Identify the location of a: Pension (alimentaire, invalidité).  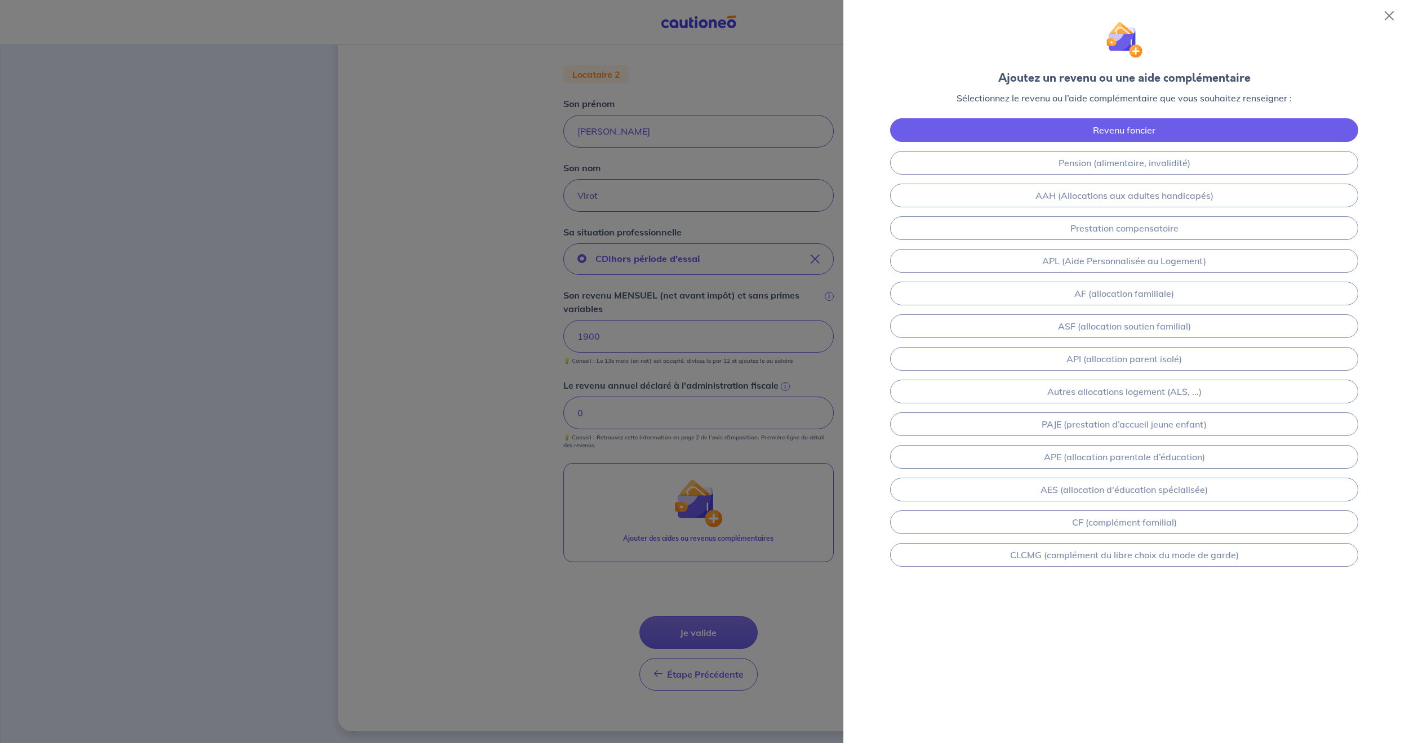
(1124, 163).